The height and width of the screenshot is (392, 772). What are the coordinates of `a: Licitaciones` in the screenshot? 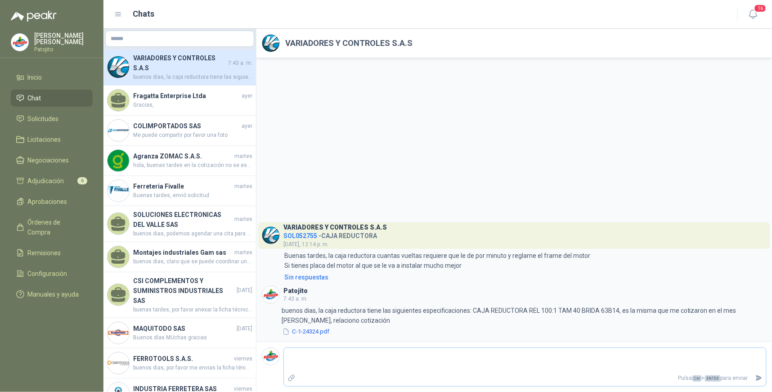 It's located at (52, 140).